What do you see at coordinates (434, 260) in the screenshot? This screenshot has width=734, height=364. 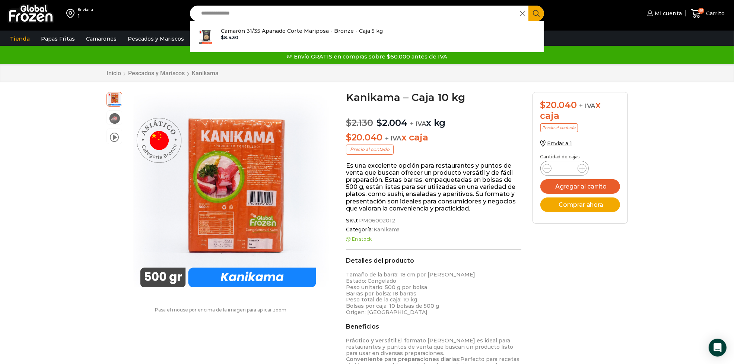 I see `h2: Detalles del producto` at bounding box center [434, 260].